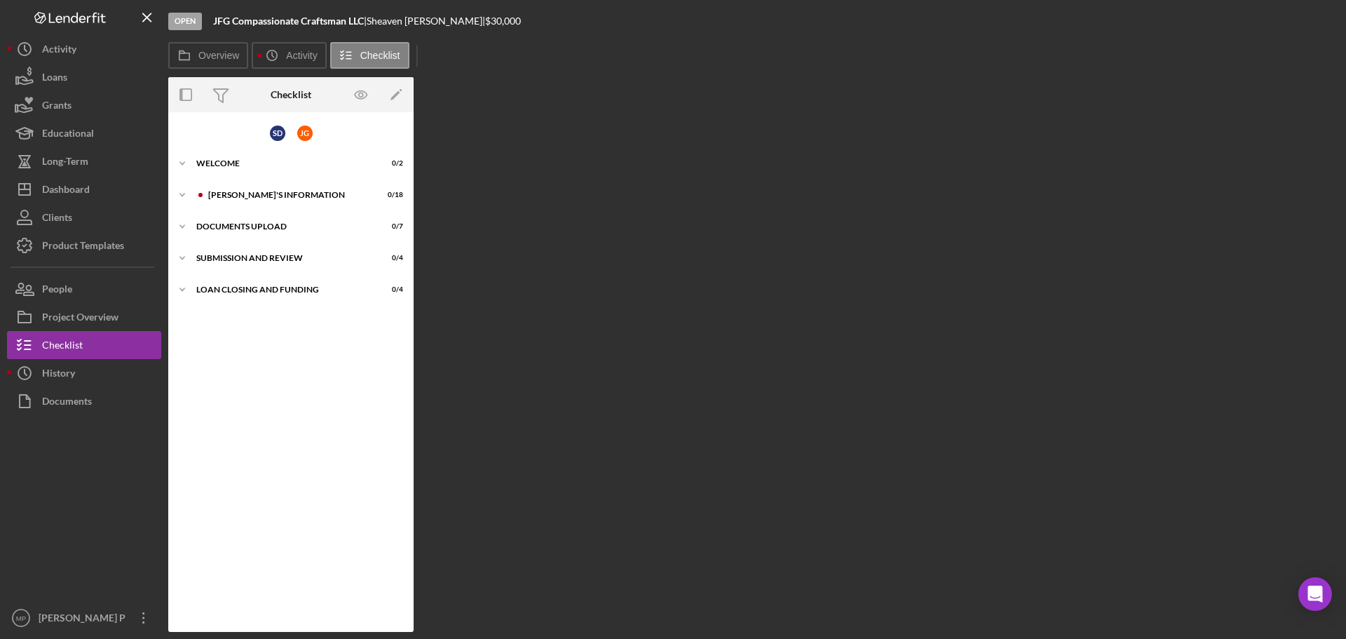 Image resolution: width=1346 pixels, height=639 pixels. Describe the element at coordinates (282, 163) in the screenshot. I see `div: WELCOME` at that location.